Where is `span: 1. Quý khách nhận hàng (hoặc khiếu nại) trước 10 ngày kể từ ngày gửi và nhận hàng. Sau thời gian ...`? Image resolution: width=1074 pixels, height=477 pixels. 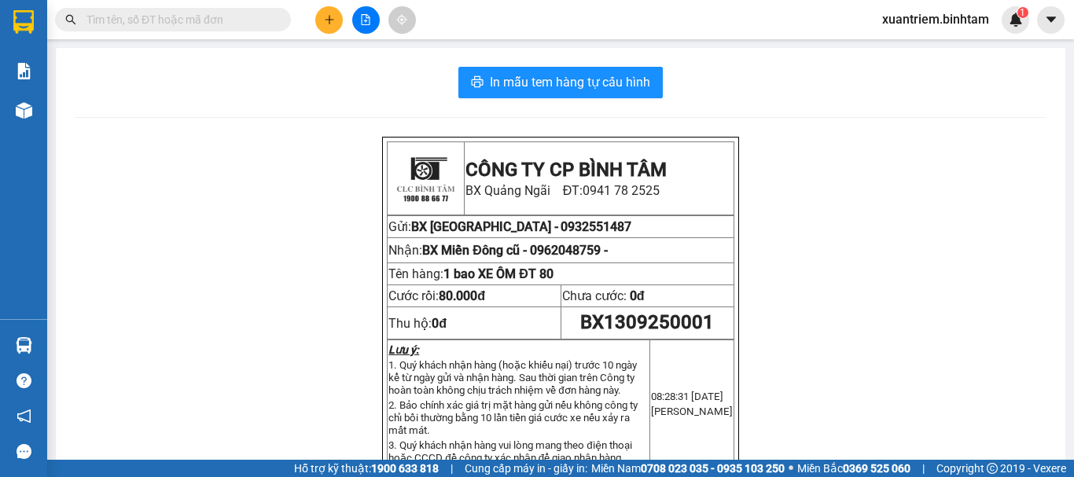
span: 1. Quý khách nhận hàng (hoặc khiếu nại) trước 10 ngày kể từ ngày gửi và nhận hàng. Sau thời gian ... is located at coordinates (513, 377).